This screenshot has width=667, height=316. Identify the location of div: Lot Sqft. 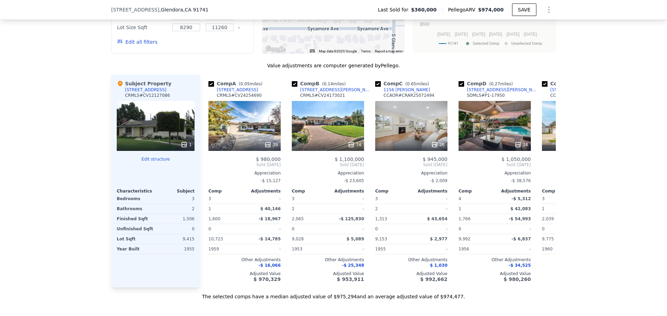
(135, 239).